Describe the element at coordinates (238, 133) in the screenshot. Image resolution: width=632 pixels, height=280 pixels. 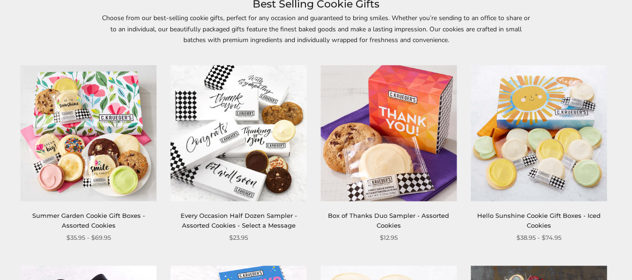
I see `img: Every Occasion Half Dozen Sampler - Assorted Cookies - Select a Message` at that location.